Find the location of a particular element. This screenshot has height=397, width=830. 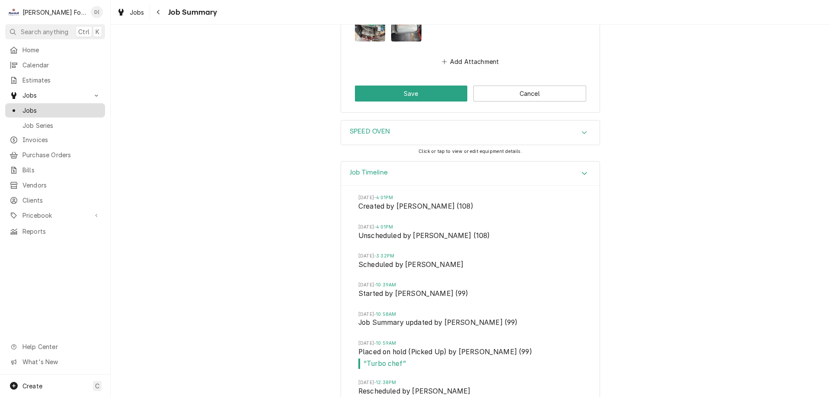

em: 10:39AM is located at coordinates (386, 285).